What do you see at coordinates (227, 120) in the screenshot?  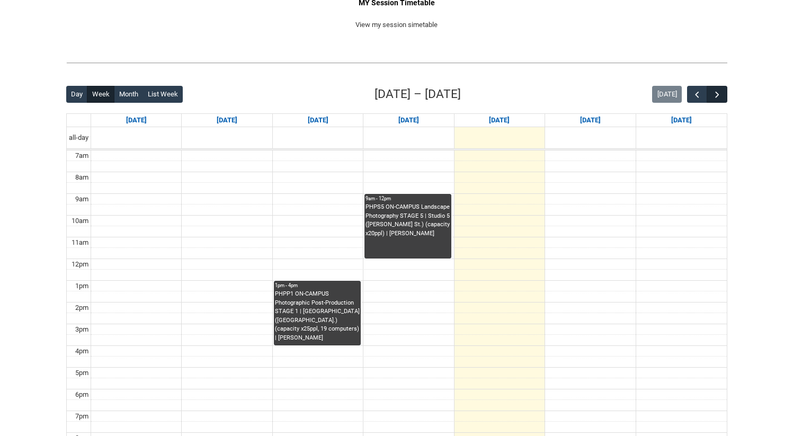 I see `a: Go to August 11, 2025` at bounding box center [227, 120].